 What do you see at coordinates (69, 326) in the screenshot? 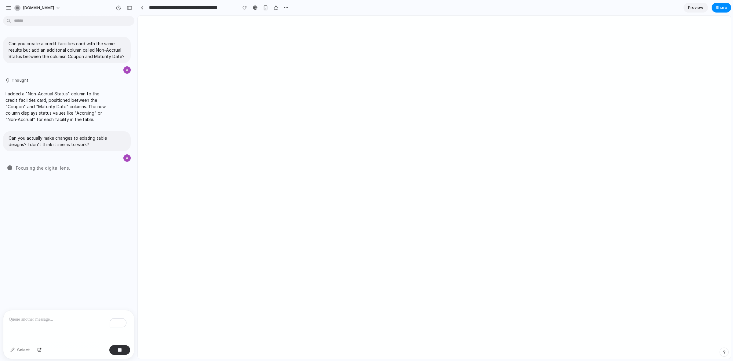
I see `div: To enrich screen reader interactions, please activate Accessibility in Grammarly extension settings` at bounding box center [69, 326].